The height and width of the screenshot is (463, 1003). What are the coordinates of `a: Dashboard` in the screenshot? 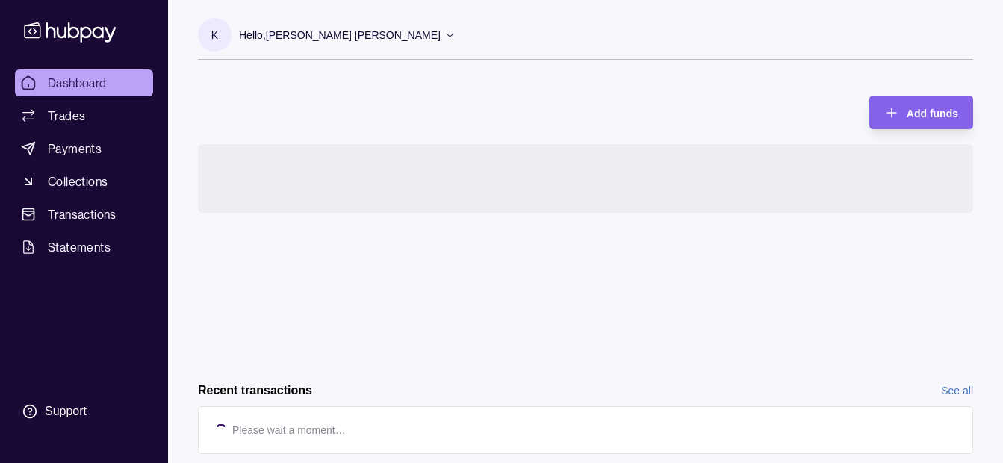 It's located at (84, 83).